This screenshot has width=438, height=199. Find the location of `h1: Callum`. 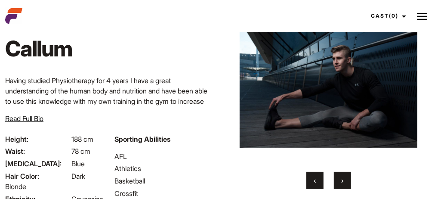

h1: Callum is located at coordinates (40, 49).